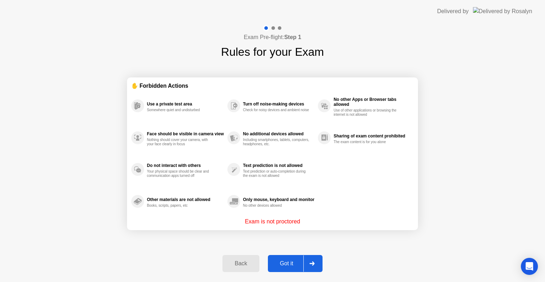  I want to click on div: No other Apps or Browser tabs allowed, so click(372, 102).